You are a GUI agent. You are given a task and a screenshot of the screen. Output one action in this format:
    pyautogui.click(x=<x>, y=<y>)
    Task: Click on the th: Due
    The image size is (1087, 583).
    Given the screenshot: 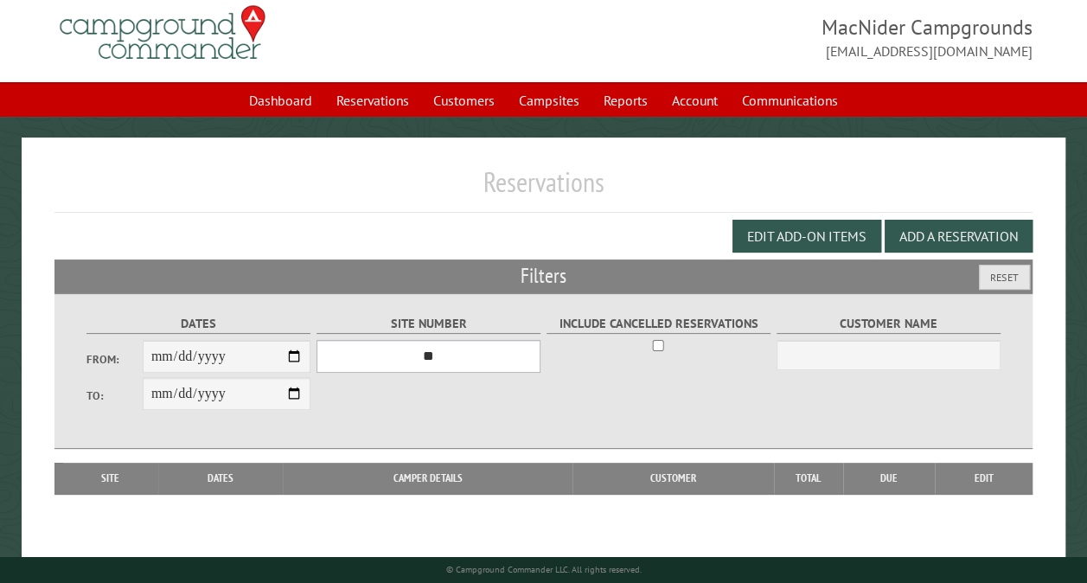 What is the action you would take?
    pyautogui.click(x=889, y=478)
    